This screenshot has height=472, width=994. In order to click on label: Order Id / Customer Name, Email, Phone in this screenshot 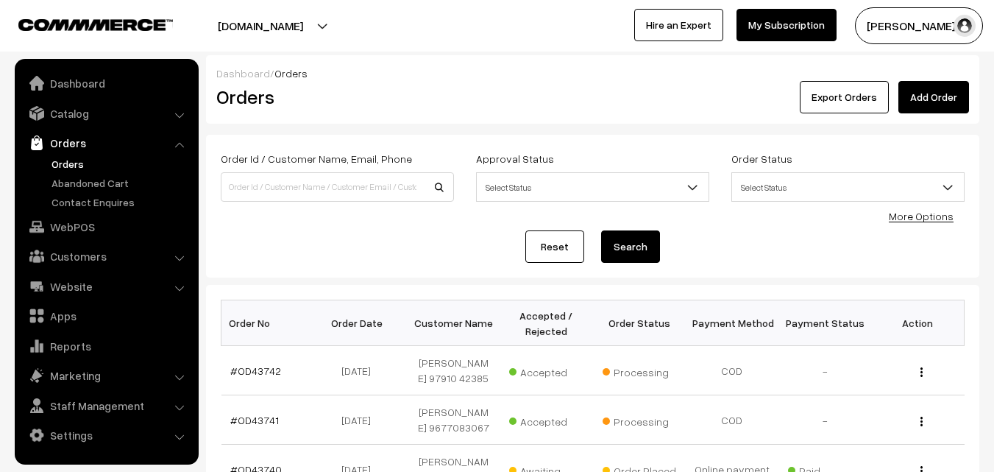, I will do `click(316, 158)`.